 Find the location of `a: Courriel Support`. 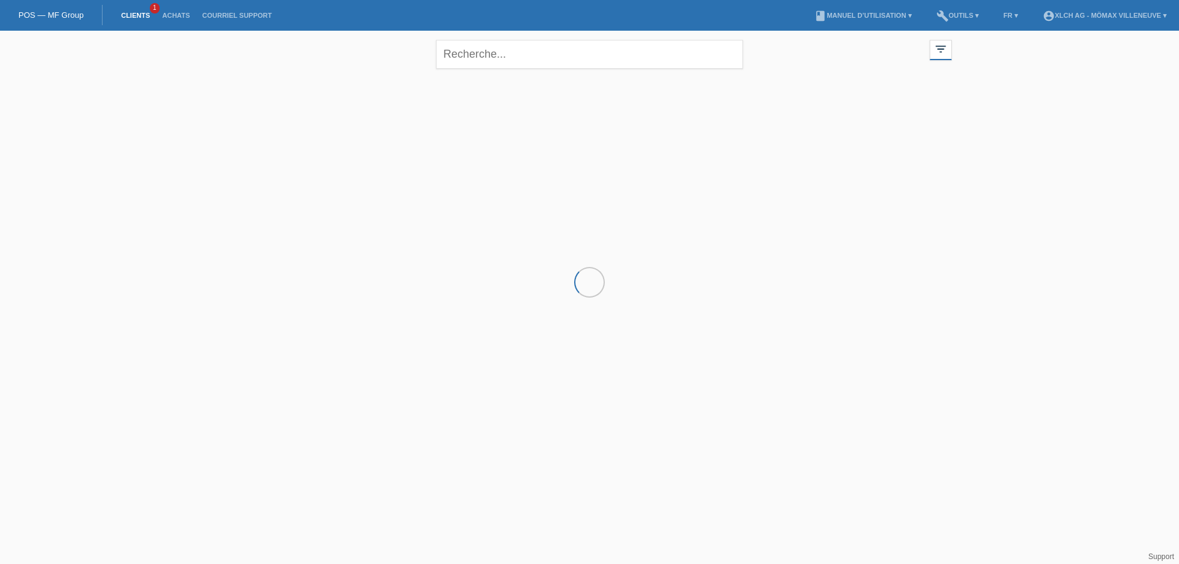

a: Courriel Support is located at coordinates (236, 15).